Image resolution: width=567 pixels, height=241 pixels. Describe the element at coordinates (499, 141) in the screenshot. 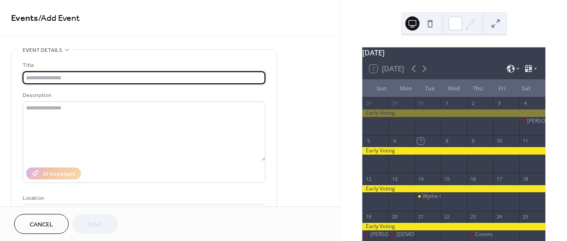

I see `div: 10` at that location.